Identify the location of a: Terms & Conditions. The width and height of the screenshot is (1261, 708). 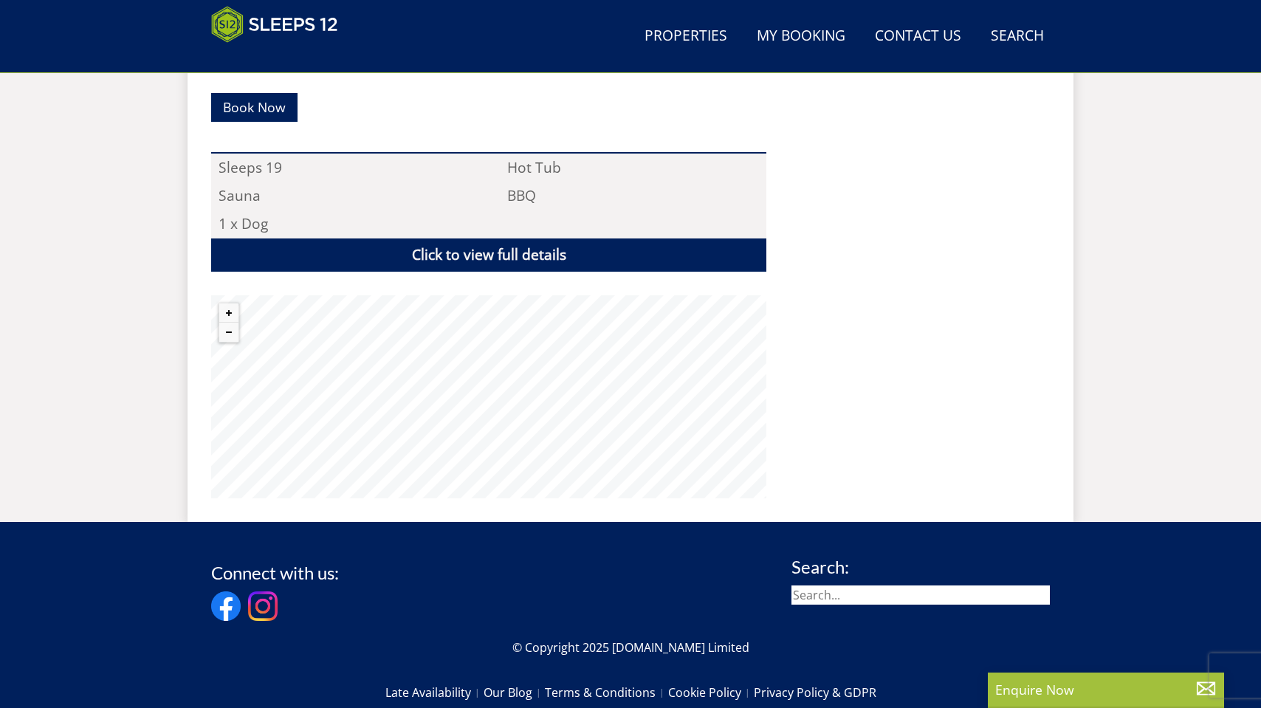
(606, 693).